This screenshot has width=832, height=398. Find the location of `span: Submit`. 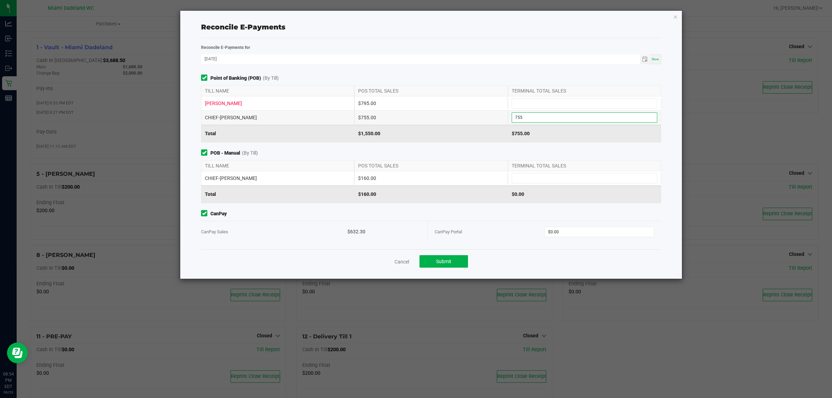

span: Submit is located at coordinates (444, 262).